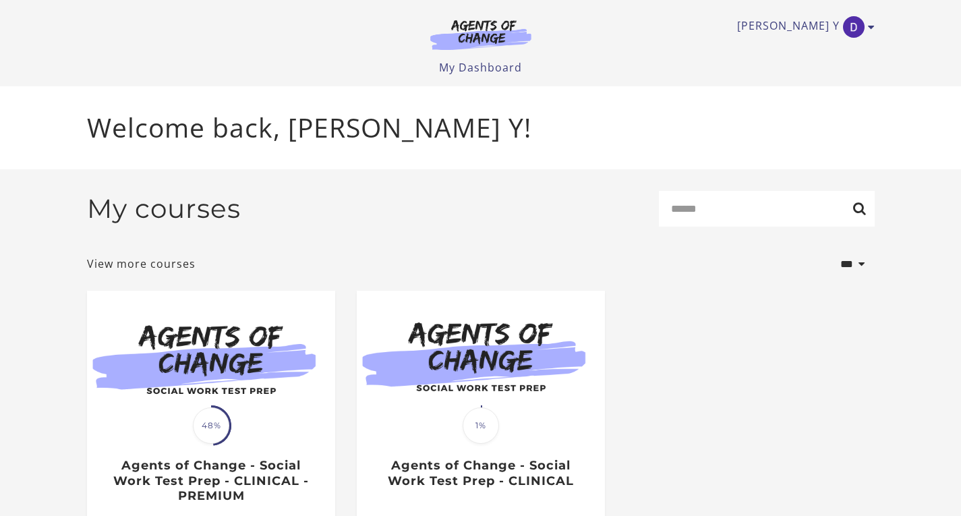 The image size is (961, 516). What do you see at coordinates (210, 481) in the screenshot?
I see `h3: Agents of Change - Social Work Test Prep - CLINICAL - PREMIUM` at bounding box center [210, 481].